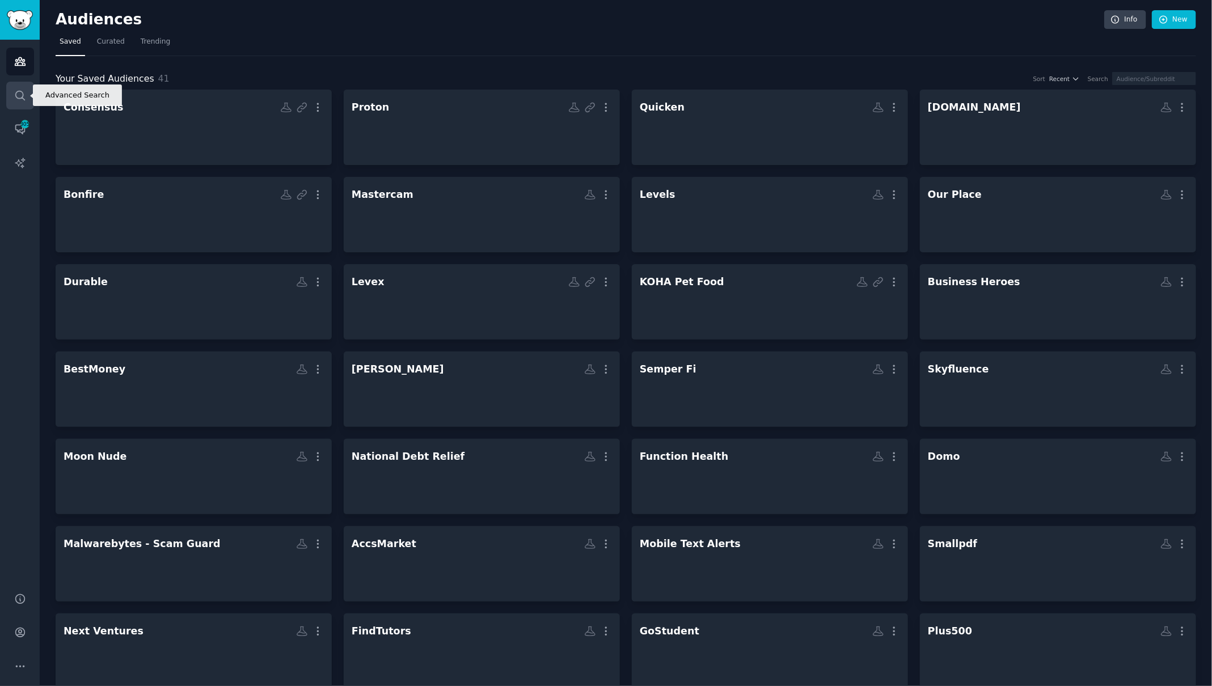 The width and height of the screenshot is (1212, 686). Describe the element at coordinates (662, 107) in the screenshot. I see `div: Quicken` at that location.